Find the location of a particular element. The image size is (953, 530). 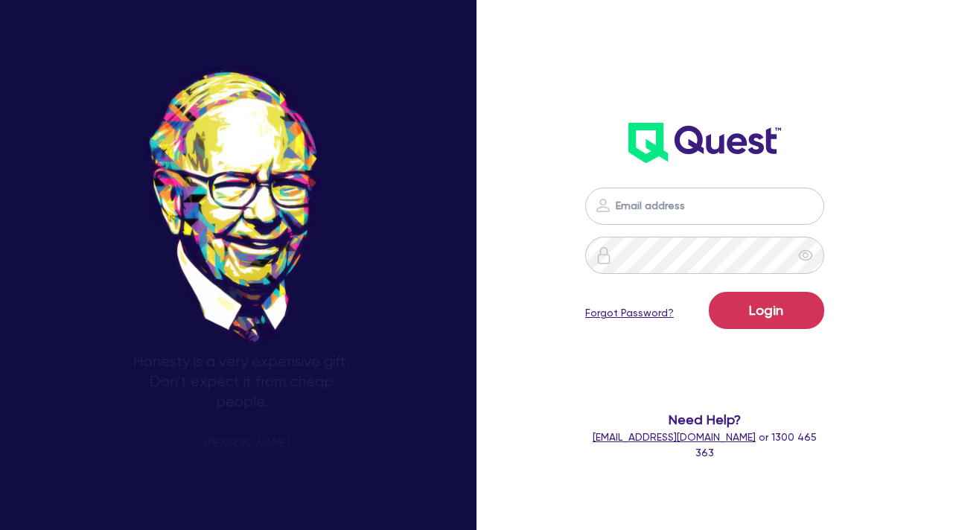

span: Need Help? is located at coordinates (704, 419).